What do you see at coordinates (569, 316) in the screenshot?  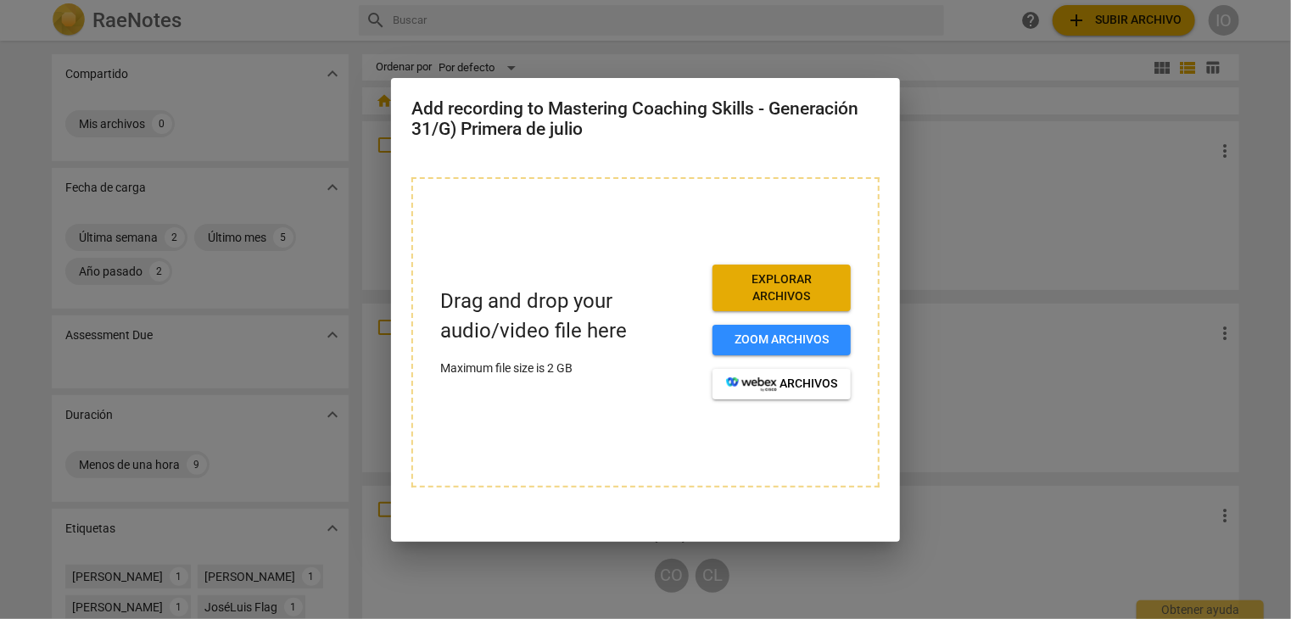 I see `p: Drag and drop your audio/video file here` at bounding box center [569, 316].